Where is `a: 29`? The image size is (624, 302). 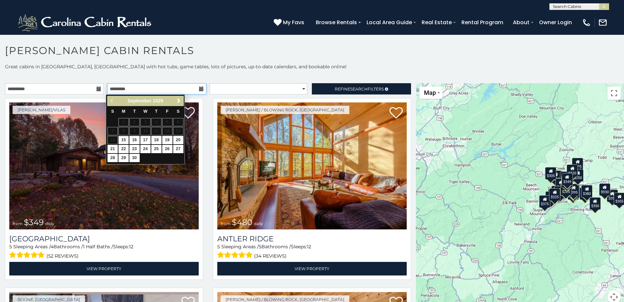
a: 29 is located at coordinates (123, 158).